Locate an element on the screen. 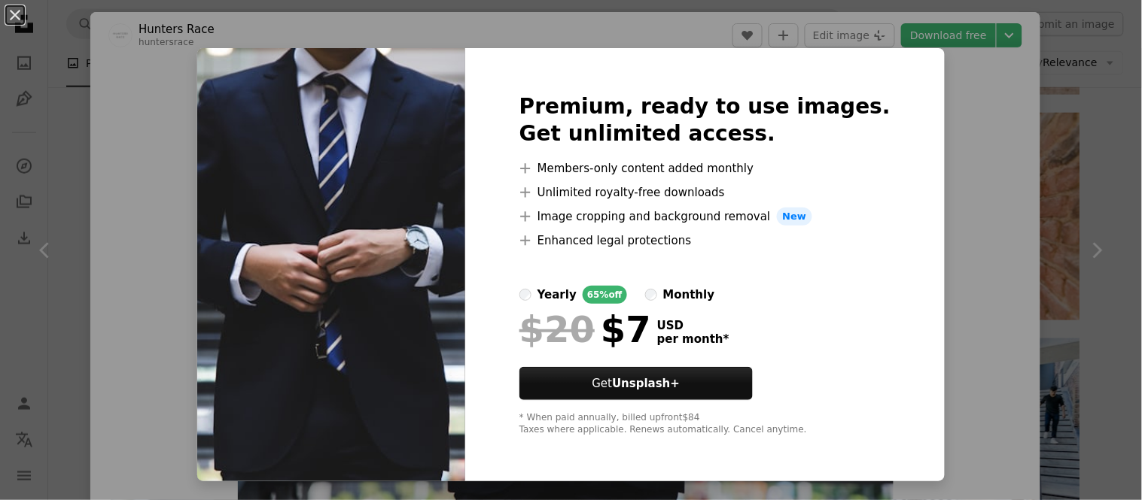 This screenshot has height=500, width=1142. span: per month * is located at coordinates (693, 339).